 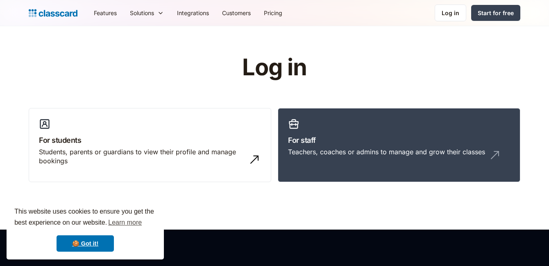 I want to click on span: This website uses cookies to ensure you get the best experience on our website., so click(x=85, y=218).